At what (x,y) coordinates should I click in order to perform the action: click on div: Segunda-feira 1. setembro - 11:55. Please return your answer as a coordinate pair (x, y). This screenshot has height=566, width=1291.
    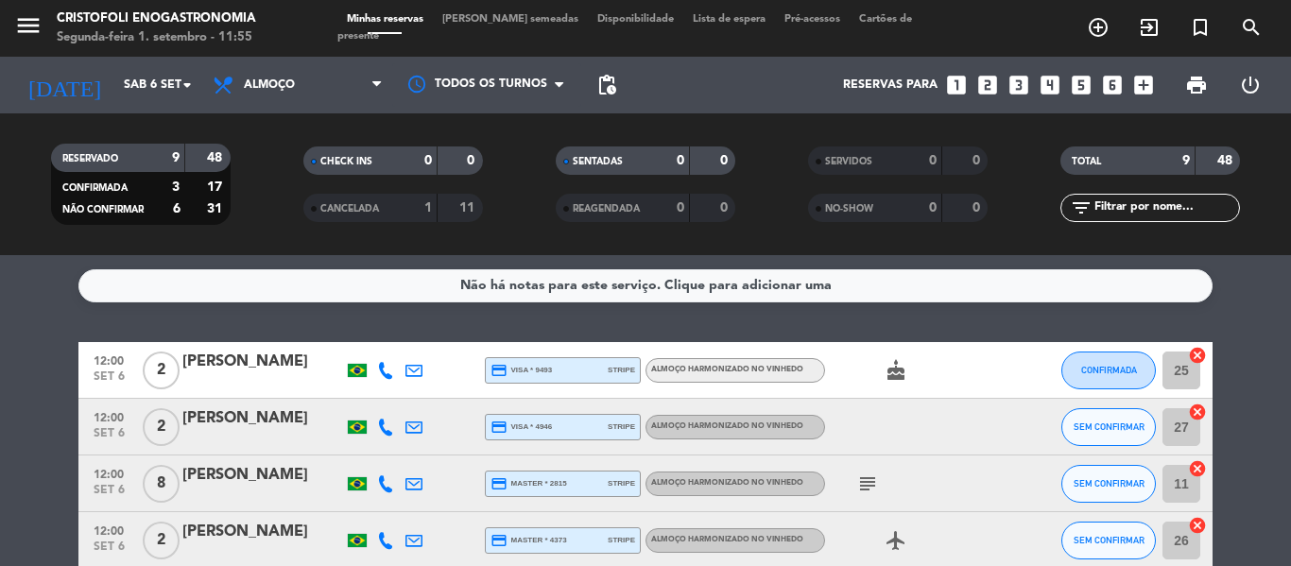
    Looking at the image, I should click on (156, 38).